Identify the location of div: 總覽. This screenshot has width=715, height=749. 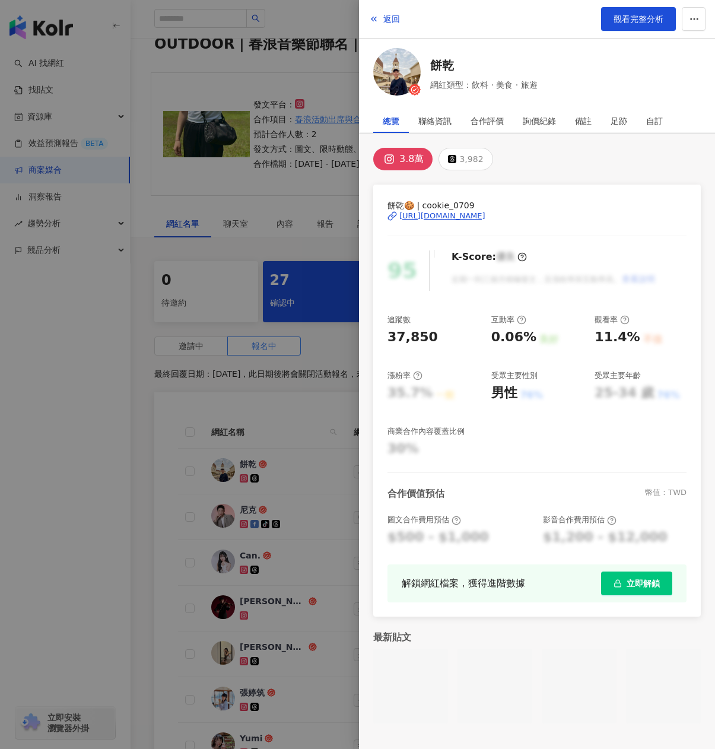
(391, 121).